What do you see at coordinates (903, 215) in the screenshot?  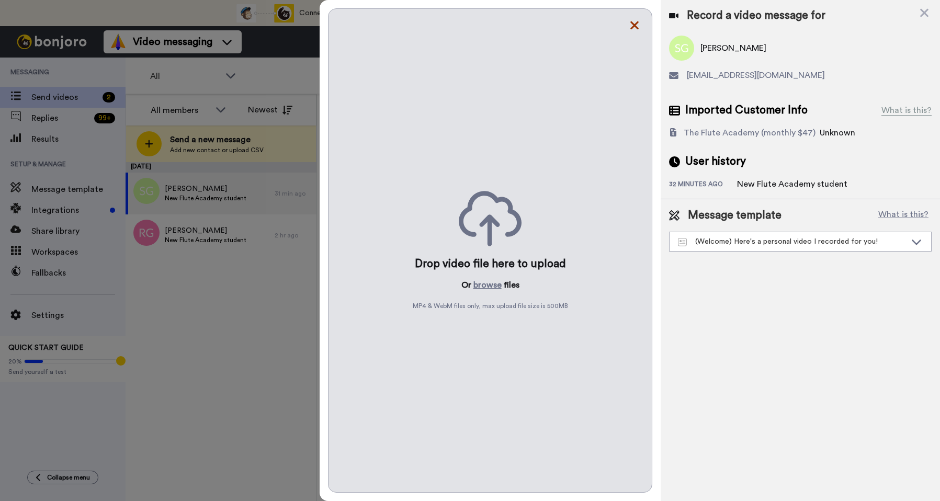 I see `button: What is this?` at bounding box center [903, 215].